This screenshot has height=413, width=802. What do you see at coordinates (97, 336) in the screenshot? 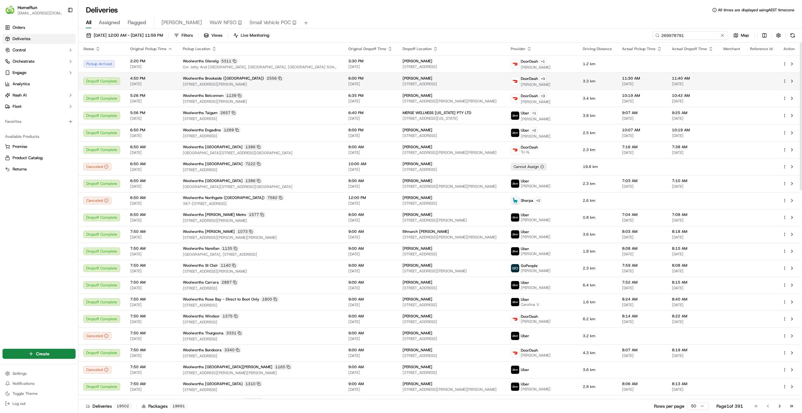
I see `div: Canceled` at bounding box center [97, 336].